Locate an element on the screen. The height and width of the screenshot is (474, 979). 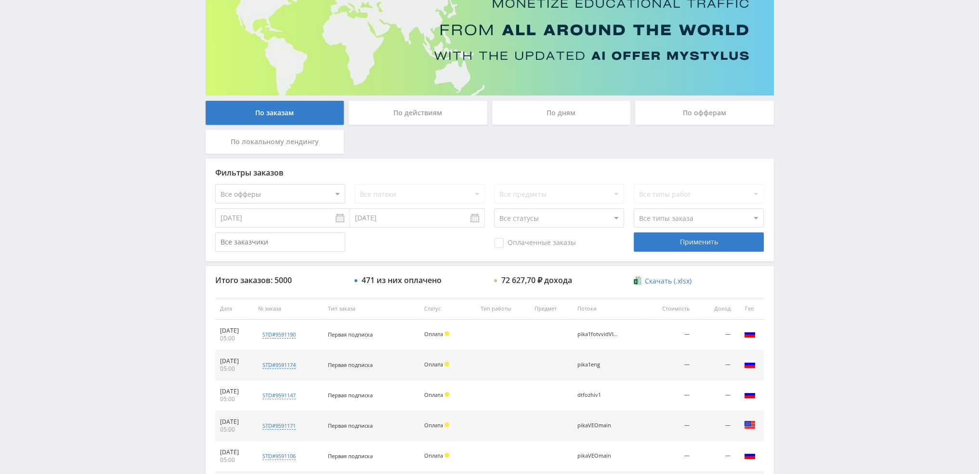
div: 72 627,70 ₽ дохода is located at coordinates (537, 280).